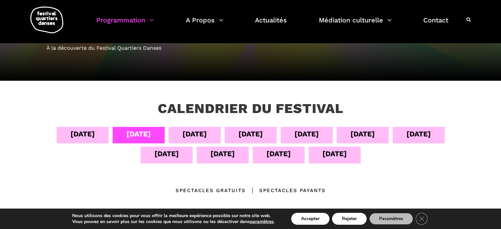  Describe the element at coordinates (310, 219) in the screenshot. I see `button: Accepter` at that location.